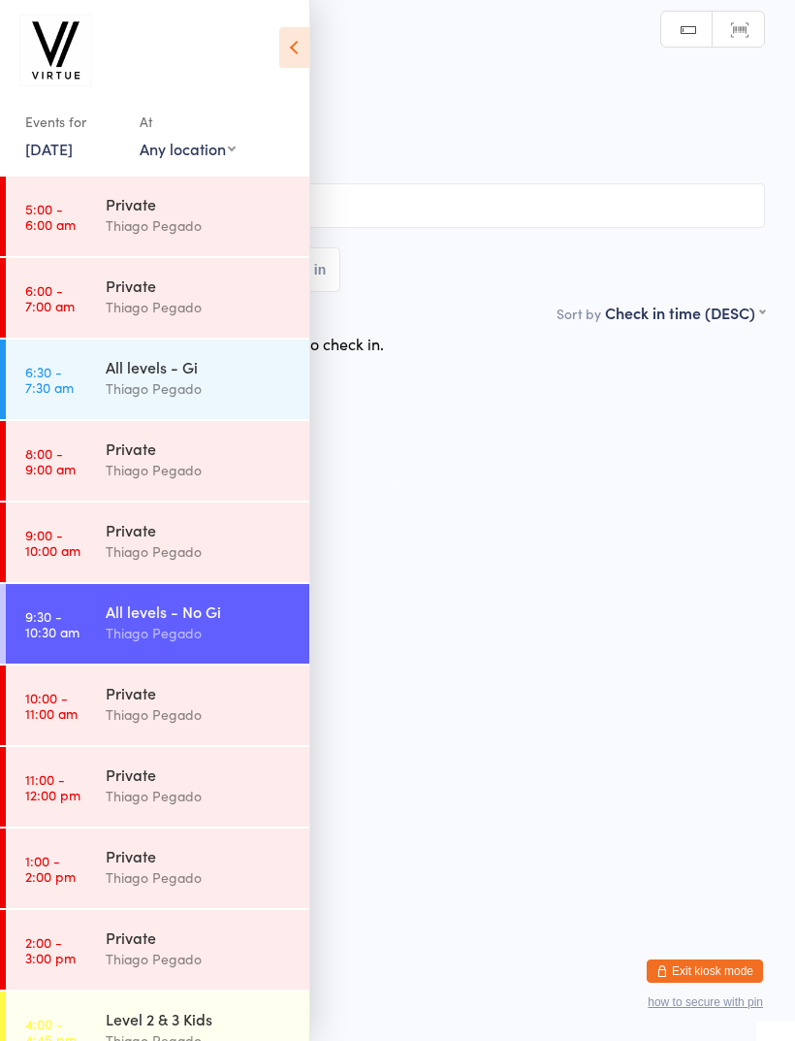  Describe the element at coordinates (157, 705) in the screenshot. I see `a: 10:00 -11:00 amPrivateThiago Pegado` at that location.